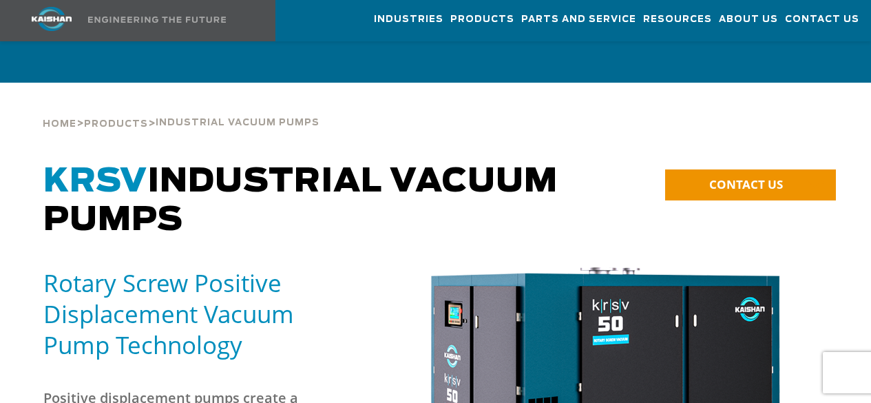  What do you see at coordinates (822, 19) in the screenshot?
I see `a: Contact Us` at bounding box center [822, 19].